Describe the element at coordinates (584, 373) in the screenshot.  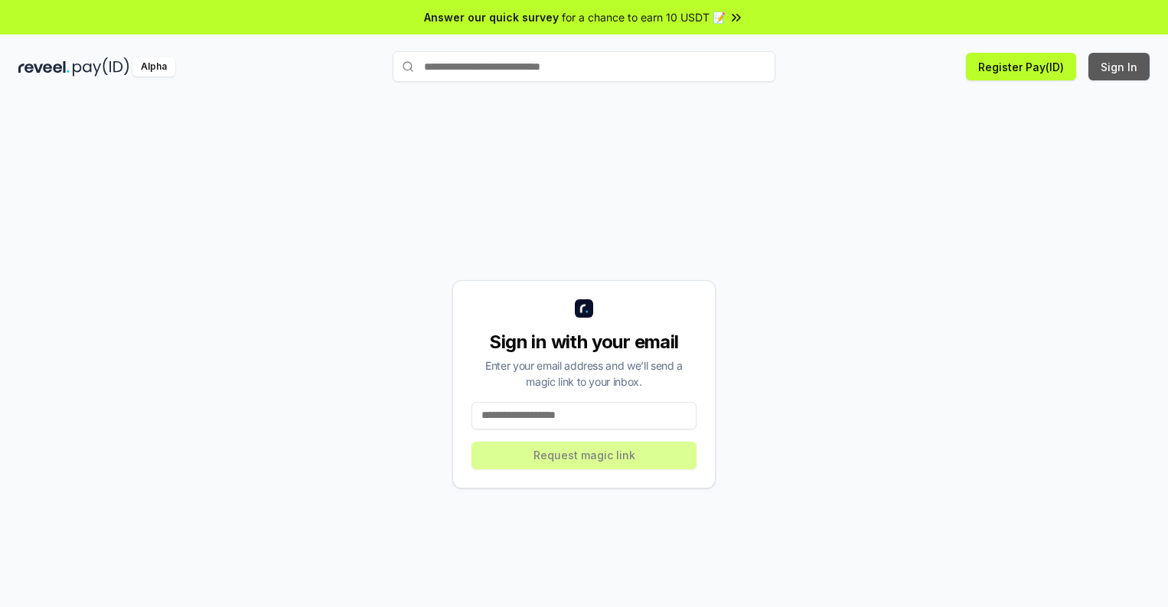
I see `div: Enter your email address and we’ll send a magic link to your inbox.` at that location.